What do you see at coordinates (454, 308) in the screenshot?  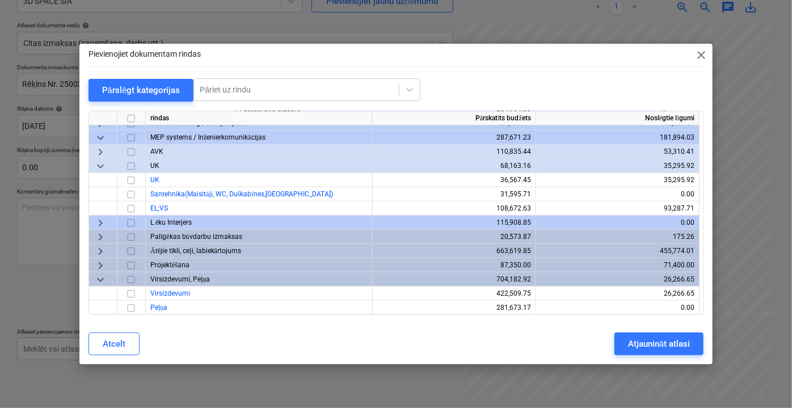 I see `div: 281,673.17` at bounding box center [454, 308].